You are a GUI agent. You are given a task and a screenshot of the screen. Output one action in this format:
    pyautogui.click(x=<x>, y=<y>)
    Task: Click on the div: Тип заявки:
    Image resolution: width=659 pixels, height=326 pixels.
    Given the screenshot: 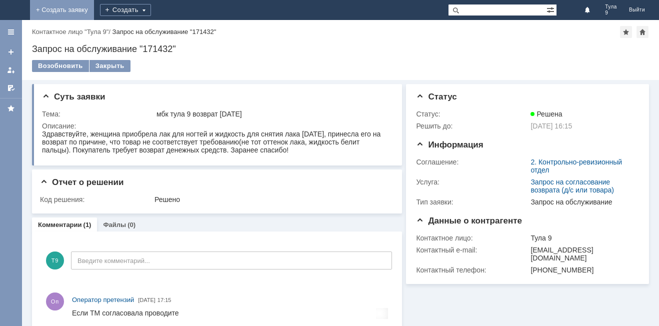 What is the action you would take?
    pyautogui.click(x=472, y=202)
    